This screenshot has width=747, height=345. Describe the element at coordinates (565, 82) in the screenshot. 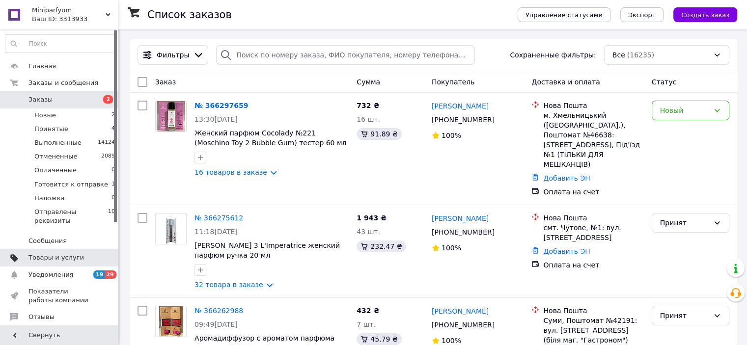

I see `span: Доставка и оплата` at that location.